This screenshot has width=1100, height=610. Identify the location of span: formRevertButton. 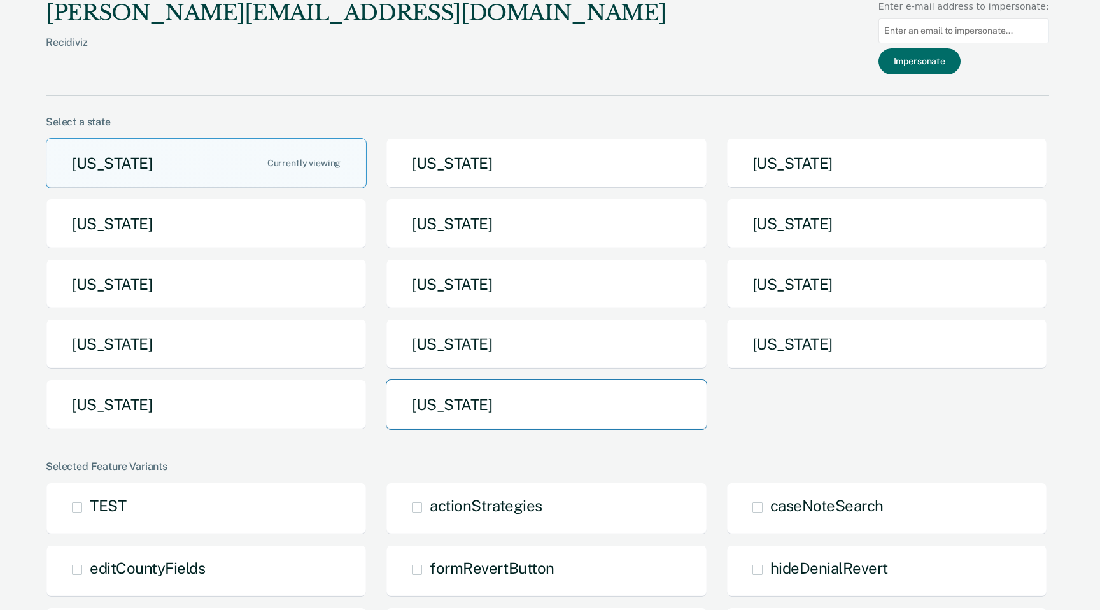
(492, 568).